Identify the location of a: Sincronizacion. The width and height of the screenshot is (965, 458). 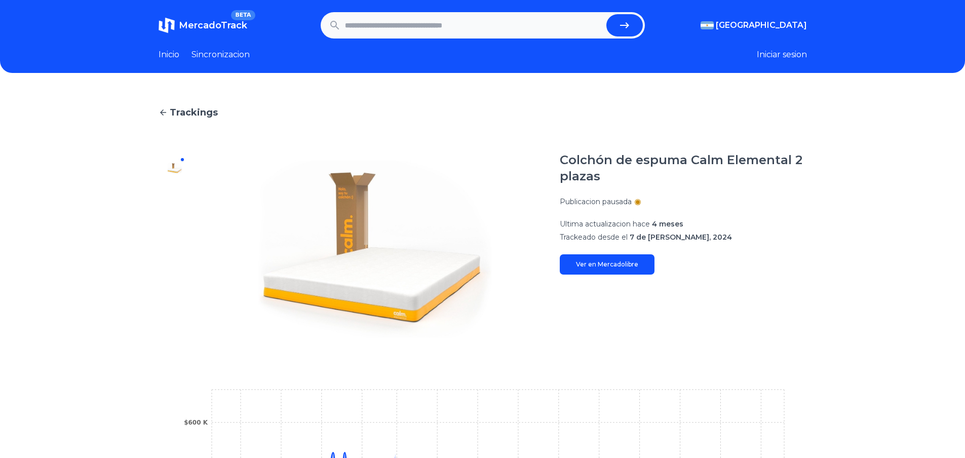
(220, 55).